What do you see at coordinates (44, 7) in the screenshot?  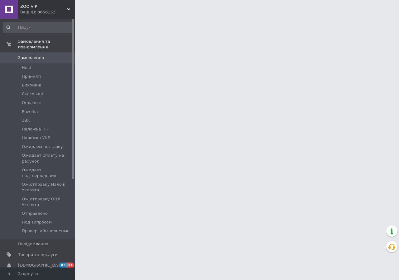 I see `span: ZOO VIP` at bounding box center [44, 7].